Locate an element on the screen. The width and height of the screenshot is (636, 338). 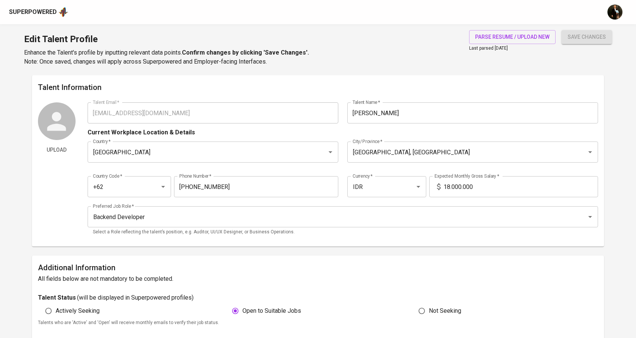
p: Select a Role reflecting the talent’s position, e.g. Auditor, UI/UX Designer, or Business Operati... is located at coordinates (343, 232).